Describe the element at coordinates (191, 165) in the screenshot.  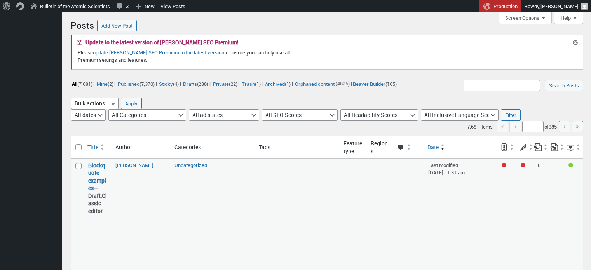
I see `a: Uncategorized` at that location.